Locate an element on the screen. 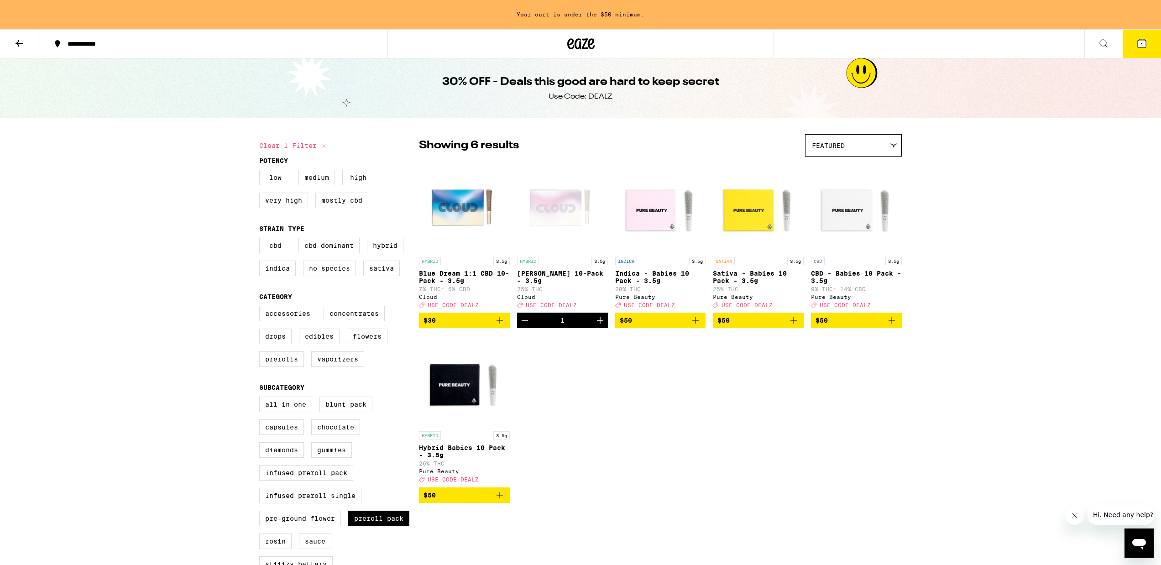 Image resolution: width=1161 pixels, height=565 pixels. label: Infused Preroll Single is located at coordinates (310, 496).